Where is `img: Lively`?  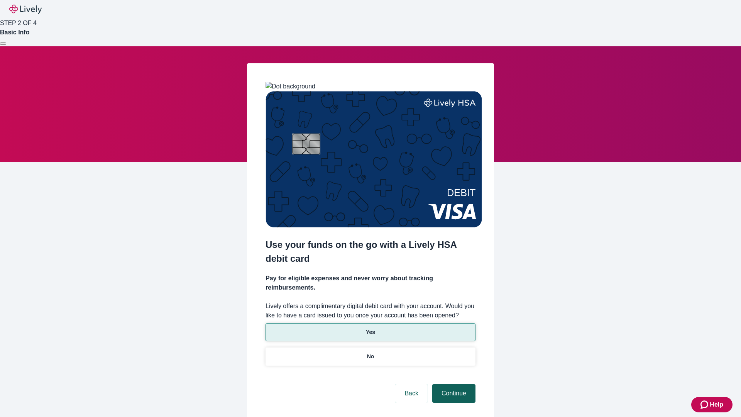
img: Lively is located at coordinates (25, 9).